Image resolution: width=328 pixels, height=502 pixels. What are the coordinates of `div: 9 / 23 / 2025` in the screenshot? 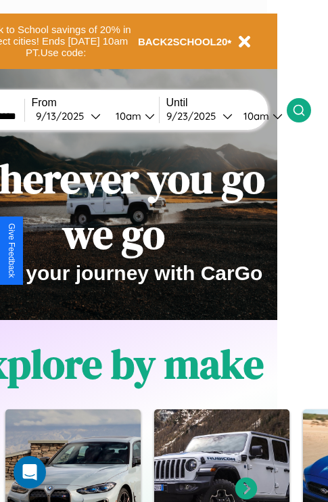 It's located at (194, 116).